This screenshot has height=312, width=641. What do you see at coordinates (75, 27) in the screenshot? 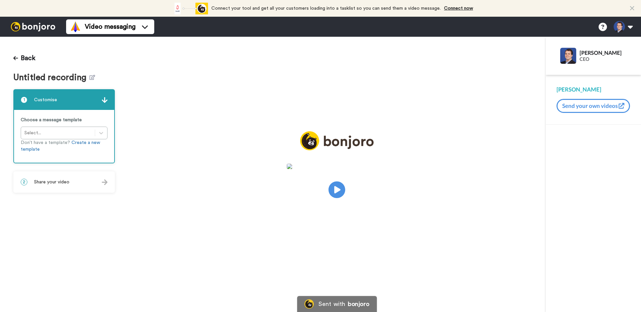
I see `img: vm-color.svg` at bounding box center [75, 27].